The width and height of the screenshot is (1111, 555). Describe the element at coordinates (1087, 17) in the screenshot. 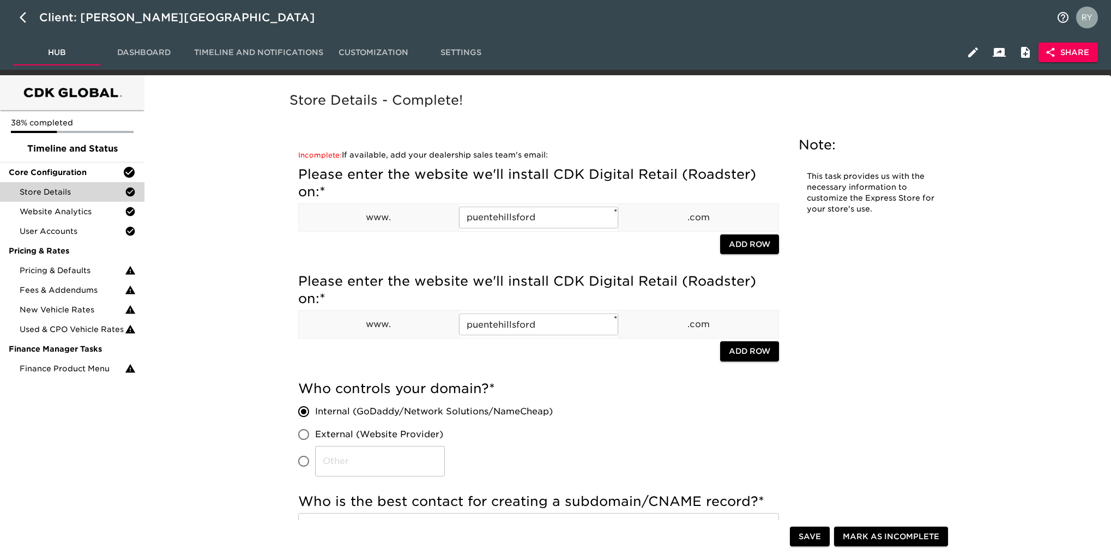

I see `img: Profile` at that location.